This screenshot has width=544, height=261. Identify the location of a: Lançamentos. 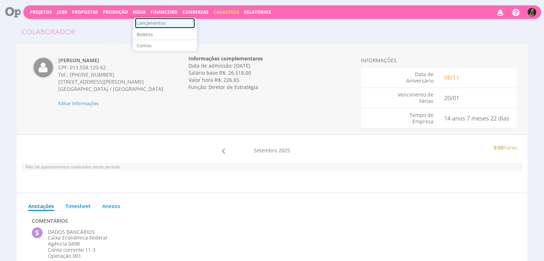
(165, 23).